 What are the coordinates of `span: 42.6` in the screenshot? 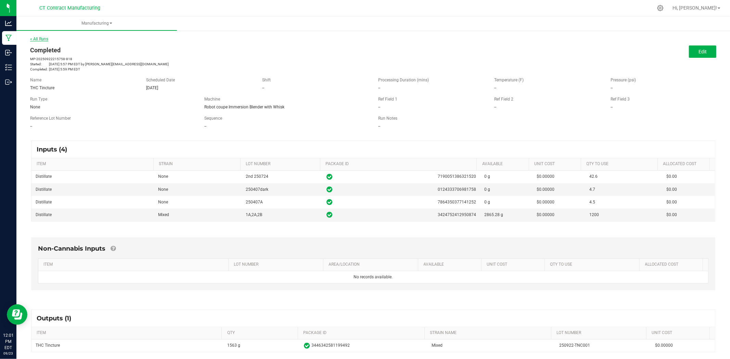 It's located at (594, 177).